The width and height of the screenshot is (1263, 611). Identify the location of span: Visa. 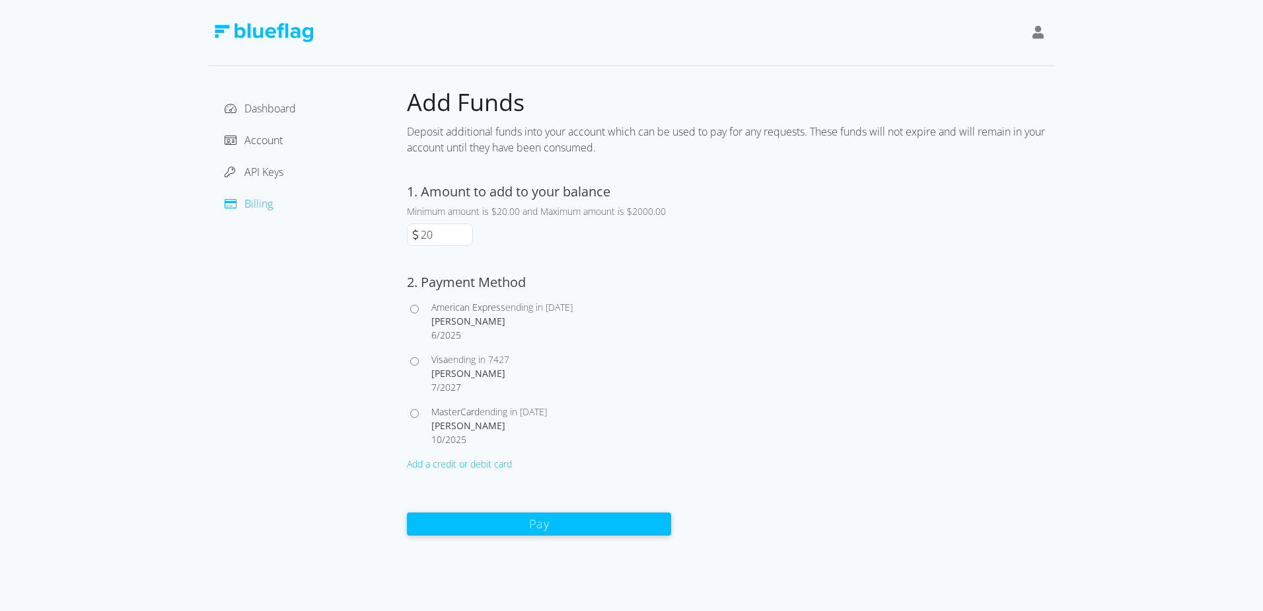
(439, 359).